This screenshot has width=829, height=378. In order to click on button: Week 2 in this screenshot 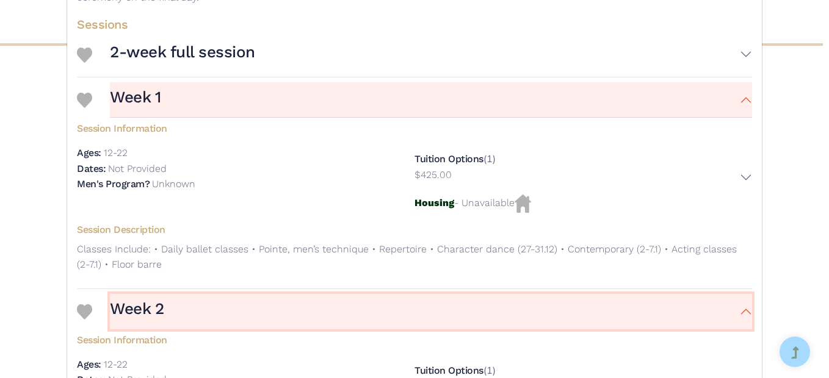, I will do `click(431, 312)`.